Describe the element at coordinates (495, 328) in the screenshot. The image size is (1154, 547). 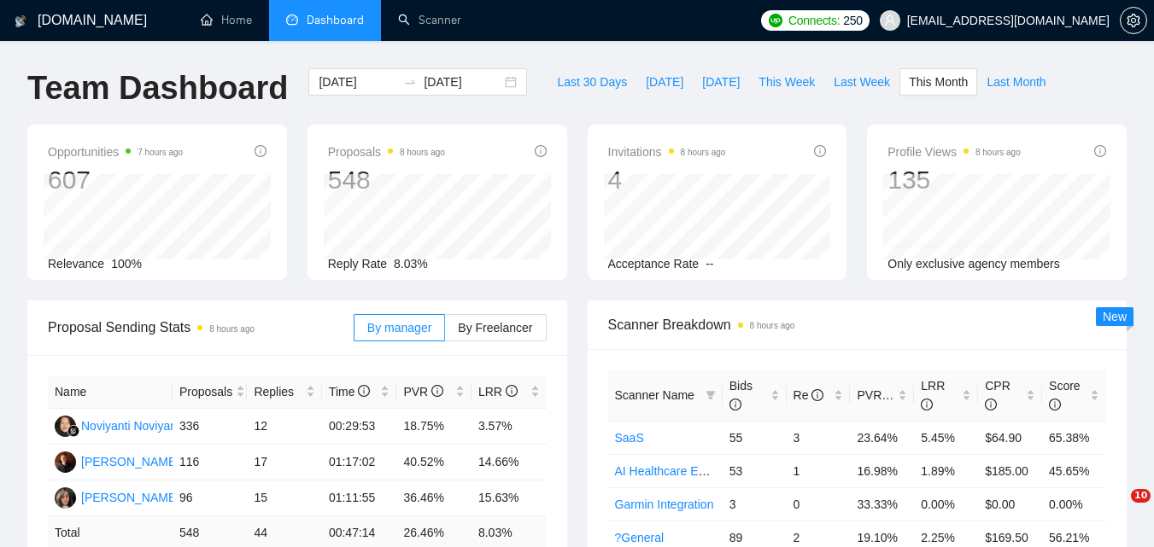
I see `span: By Freelancer` at that location.